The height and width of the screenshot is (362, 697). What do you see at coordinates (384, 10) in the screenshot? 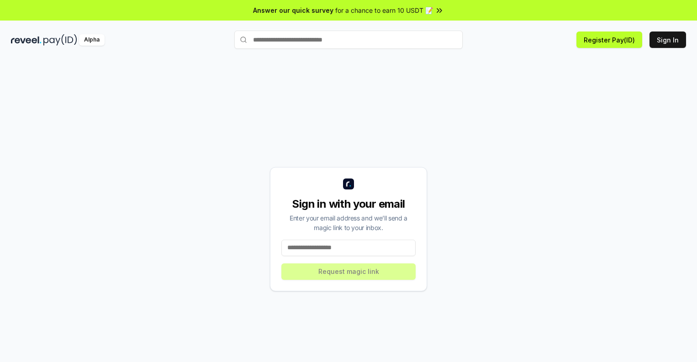
I see `span: for a chance to earn 10 USDT 📝` at bounding box center [384, 10].